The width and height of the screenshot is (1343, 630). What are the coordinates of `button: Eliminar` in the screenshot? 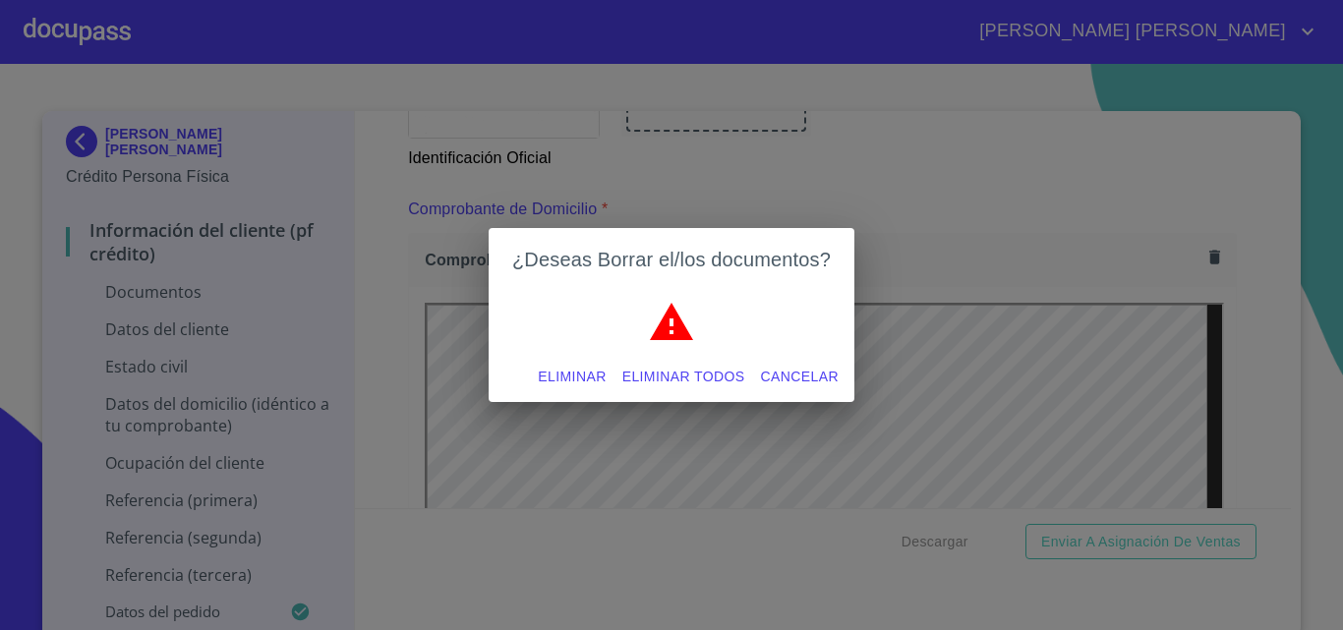 It's located at (571, 376).